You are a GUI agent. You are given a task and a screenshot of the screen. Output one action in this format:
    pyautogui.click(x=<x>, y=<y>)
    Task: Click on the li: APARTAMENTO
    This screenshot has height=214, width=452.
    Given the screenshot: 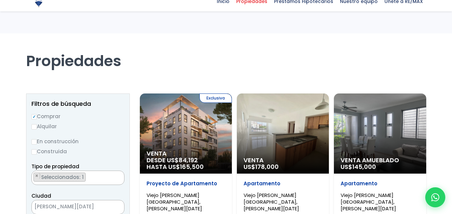 What is the action you would take?
    pyautogui.click(x=59, y=177)
    